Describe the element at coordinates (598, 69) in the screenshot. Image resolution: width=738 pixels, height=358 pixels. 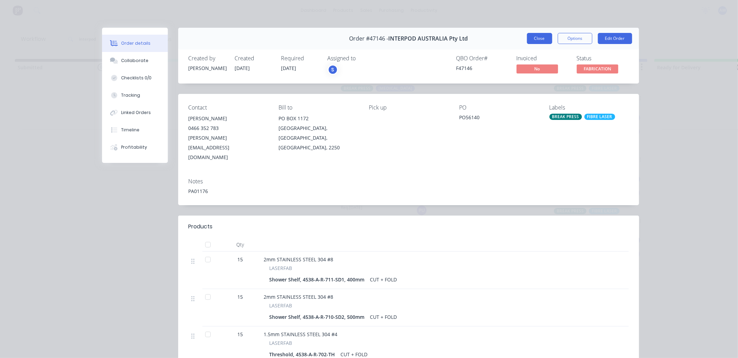
I see `span: FABRICATION` at that location.